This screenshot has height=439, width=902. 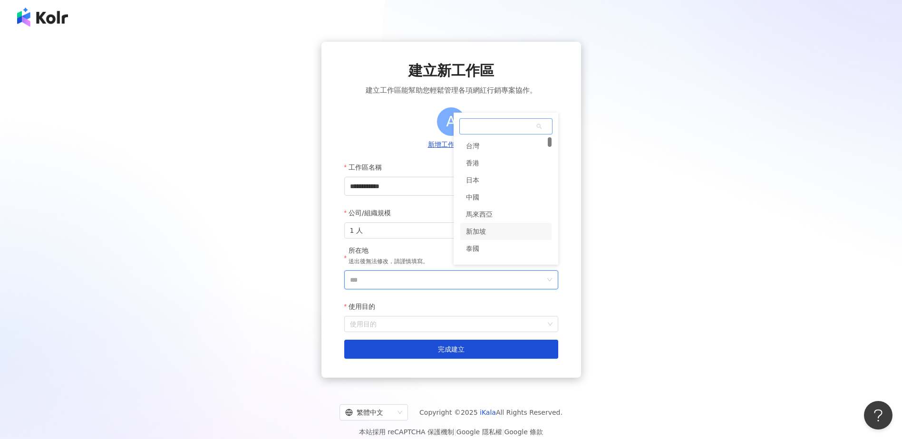 I want to click on span: 完成建立, so click(x=451, y=349).